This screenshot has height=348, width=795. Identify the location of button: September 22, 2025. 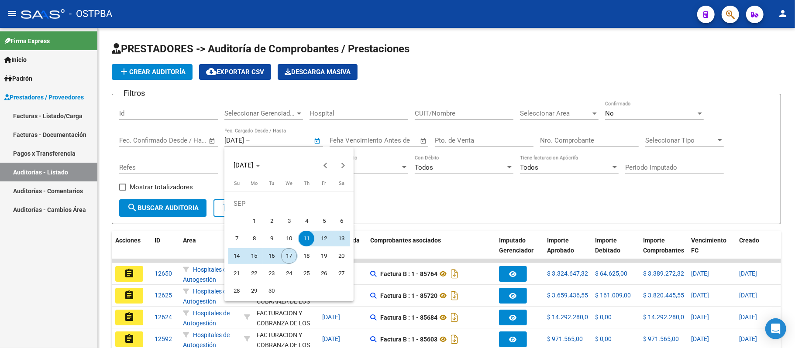
(254, 274).